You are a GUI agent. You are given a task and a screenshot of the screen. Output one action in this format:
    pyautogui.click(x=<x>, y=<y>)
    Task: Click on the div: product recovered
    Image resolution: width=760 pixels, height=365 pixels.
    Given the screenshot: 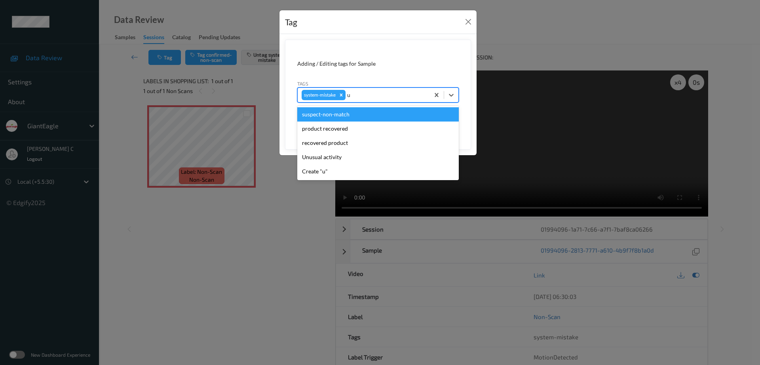 What is the action you would take?
    pyautogui.click(x=378, y=129)
    